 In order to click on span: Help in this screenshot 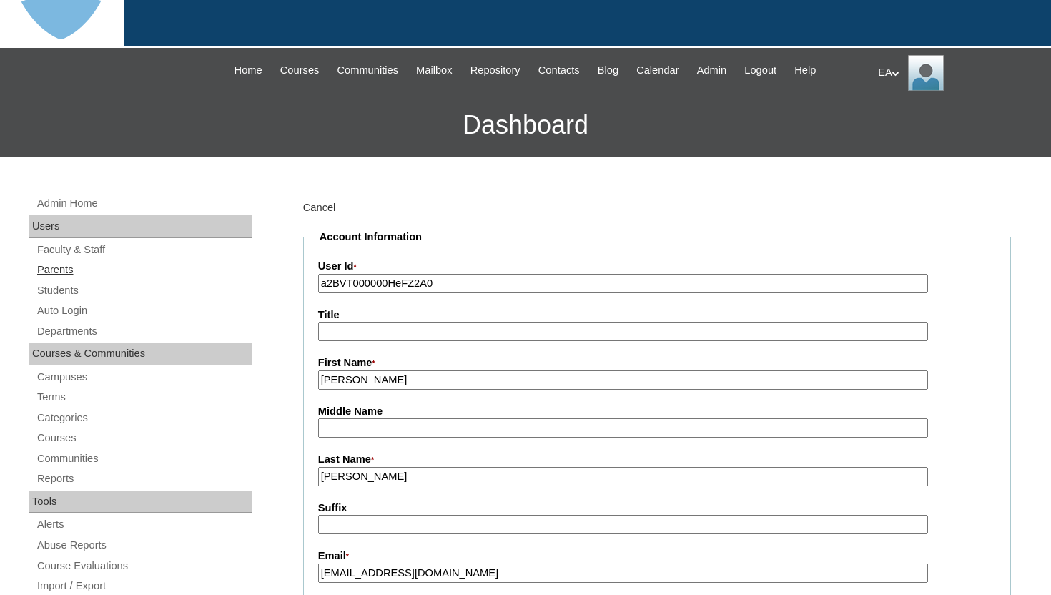, I will do `click(805, 70)`.